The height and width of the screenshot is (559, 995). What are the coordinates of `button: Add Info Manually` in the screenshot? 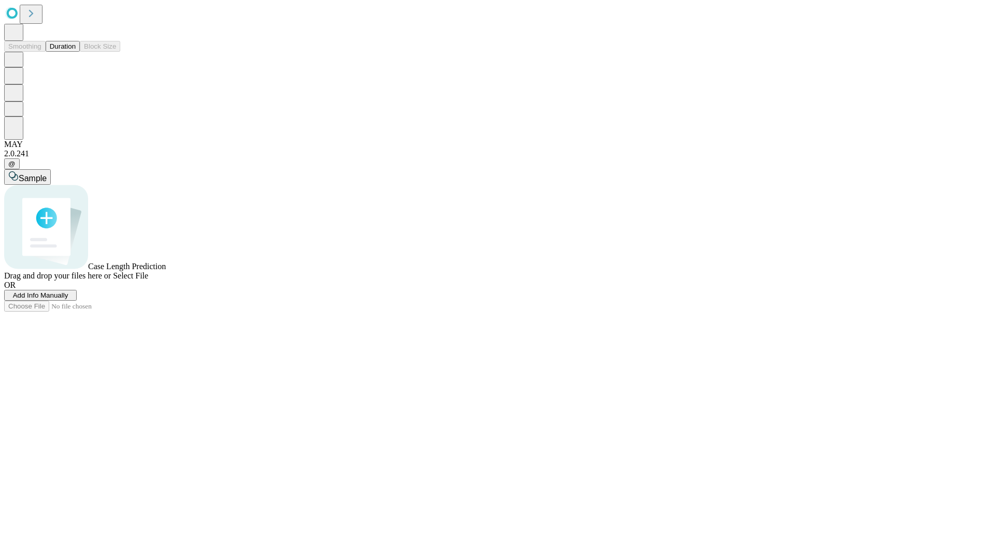 It's located at (40, 295).